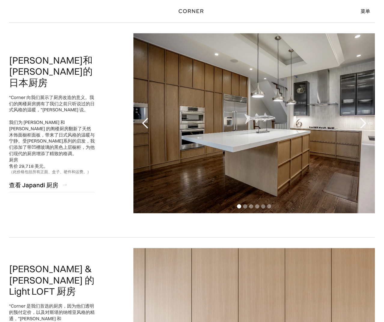 This screenshot has height=322, width=384. I want to click on div: 旋转木马, so click(254, 124).